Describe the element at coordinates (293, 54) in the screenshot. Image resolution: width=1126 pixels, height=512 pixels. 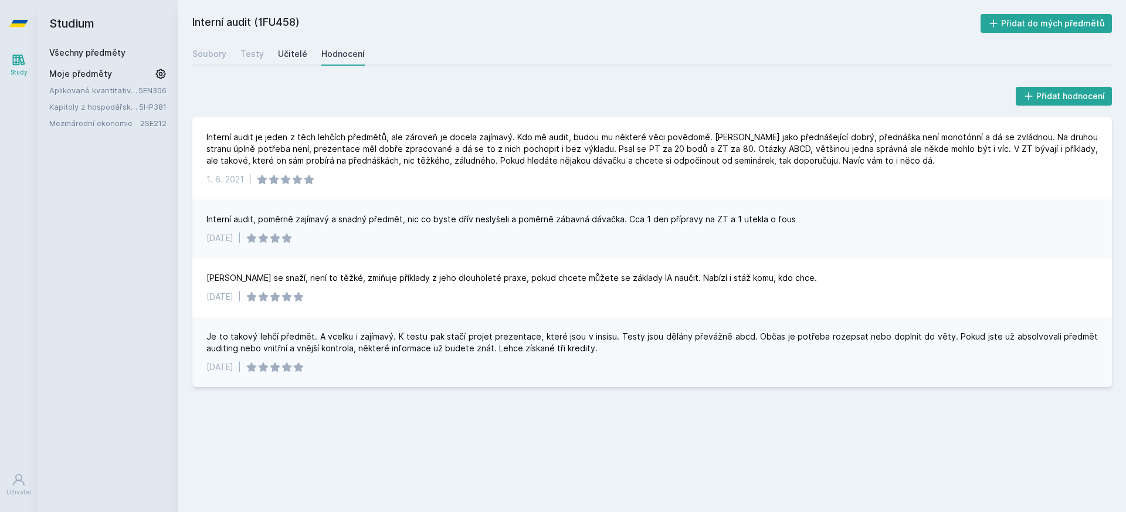
I see `div: Učitelé` at that location.